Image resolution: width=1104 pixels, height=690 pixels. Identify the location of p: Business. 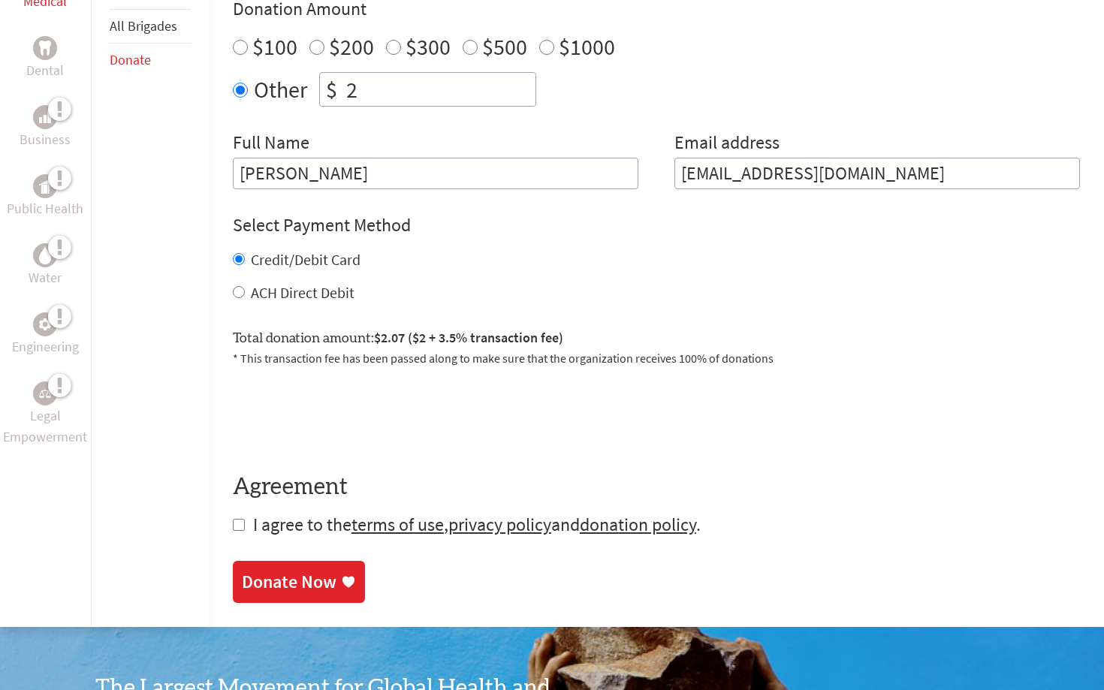
(45, 140).